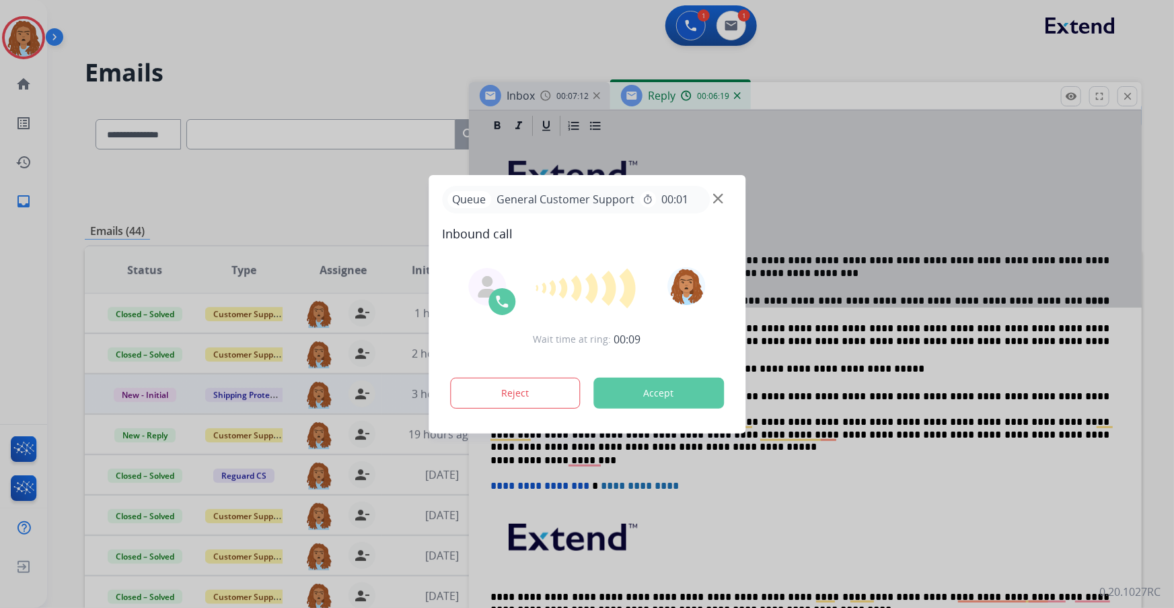 The width and height of the screenshot is (1174, 608). Describe the element at coordinates (469, 199) in the screenshot. I see `p: Queue` at that location.